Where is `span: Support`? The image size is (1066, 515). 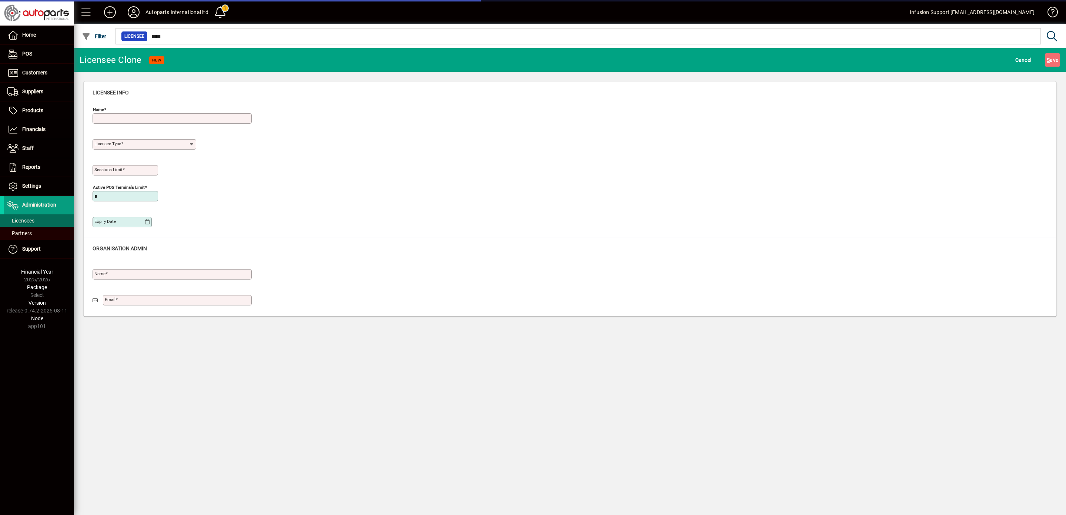
span: Support is located at coordinates (31, 249).